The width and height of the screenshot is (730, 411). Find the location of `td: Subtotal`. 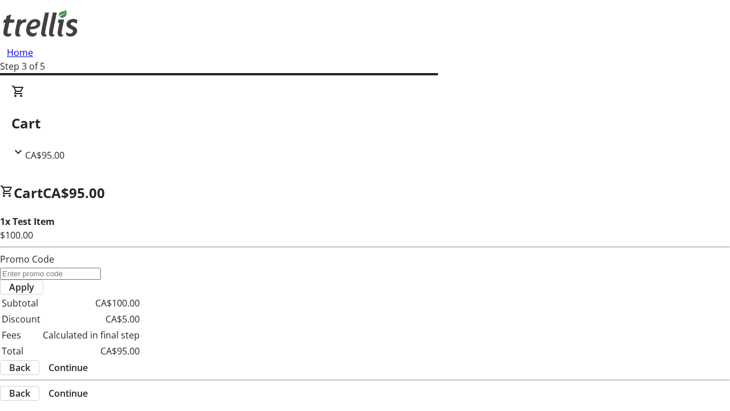

td: Subtotal is located at coordinates (21, 303).